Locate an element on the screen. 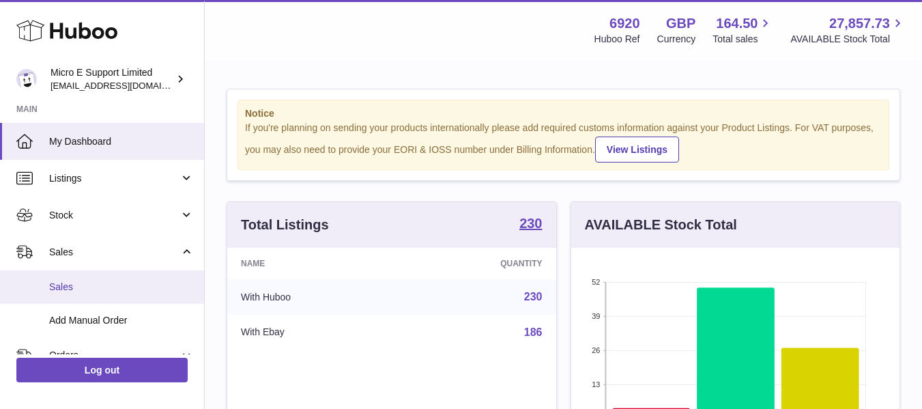 The width and height of the screenshot is (922, 409). text: 26 is located at coordinates (596, 350).